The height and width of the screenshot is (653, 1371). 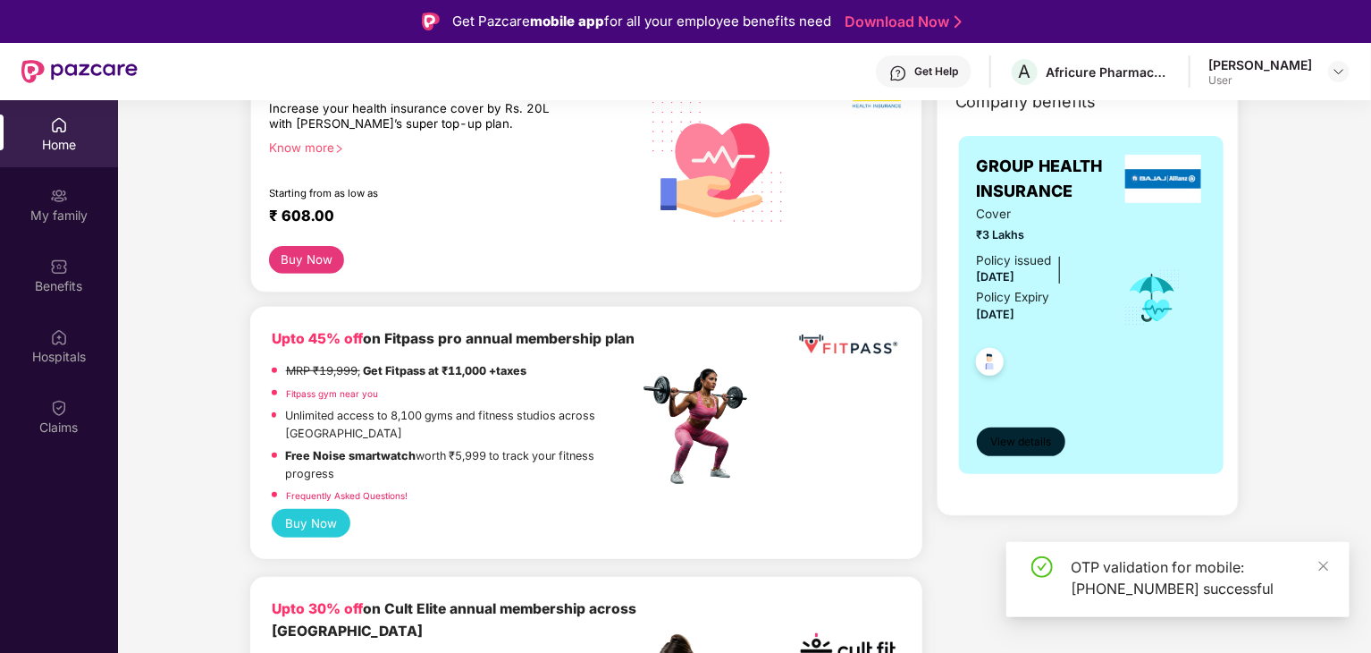 What do you see at coordinates (351, 455) in the screenshot?
I see `strong: Free Noise smartwatch` at bounding box center [351, 455].